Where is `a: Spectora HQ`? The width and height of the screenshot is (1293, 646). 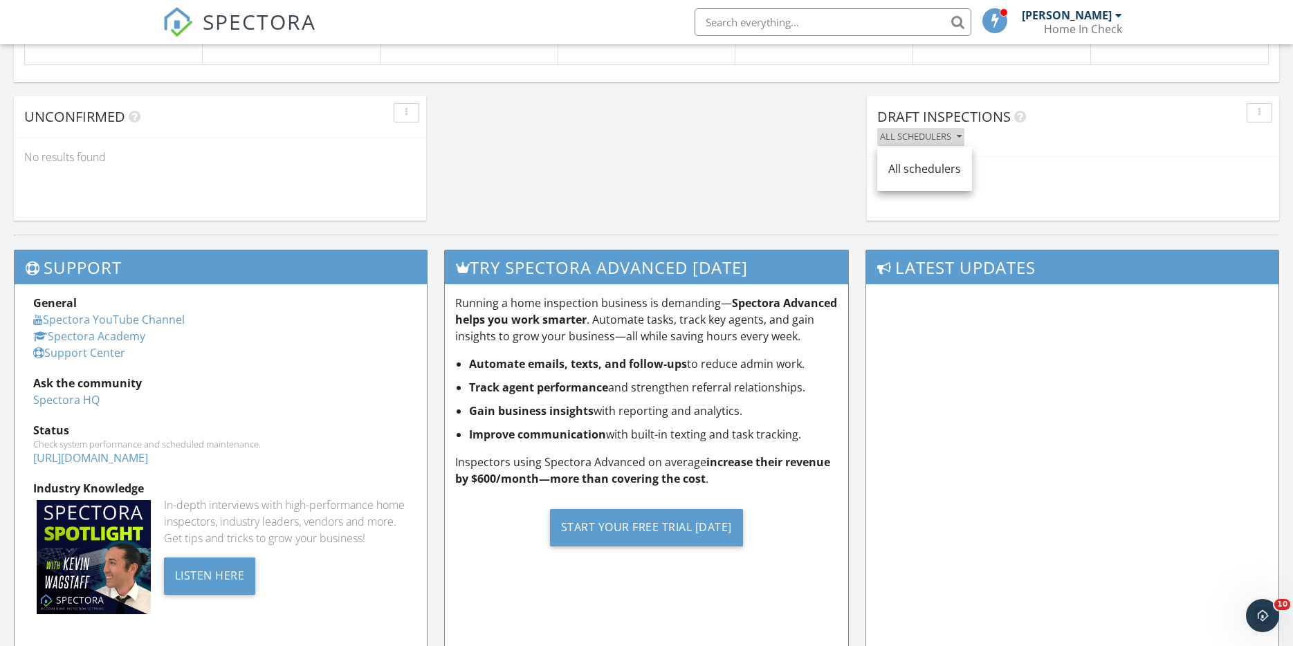
a: Spectora HQ is located at coordinates (66, 400).